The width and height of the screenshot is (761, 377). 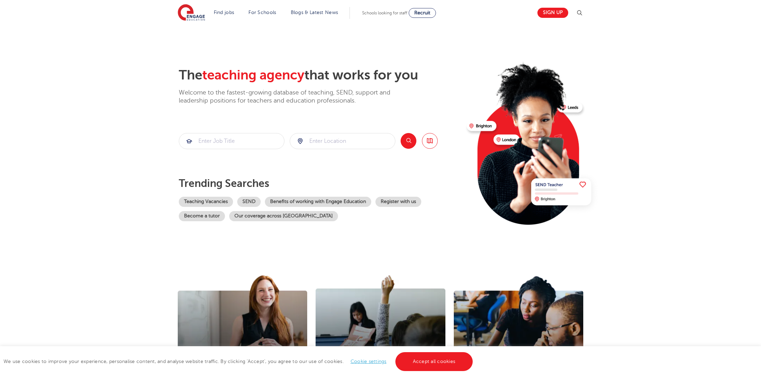 What do you see at coordinates (408, 141) in the screenshot?
I see `button: Search` at bounding box center [408, 141].